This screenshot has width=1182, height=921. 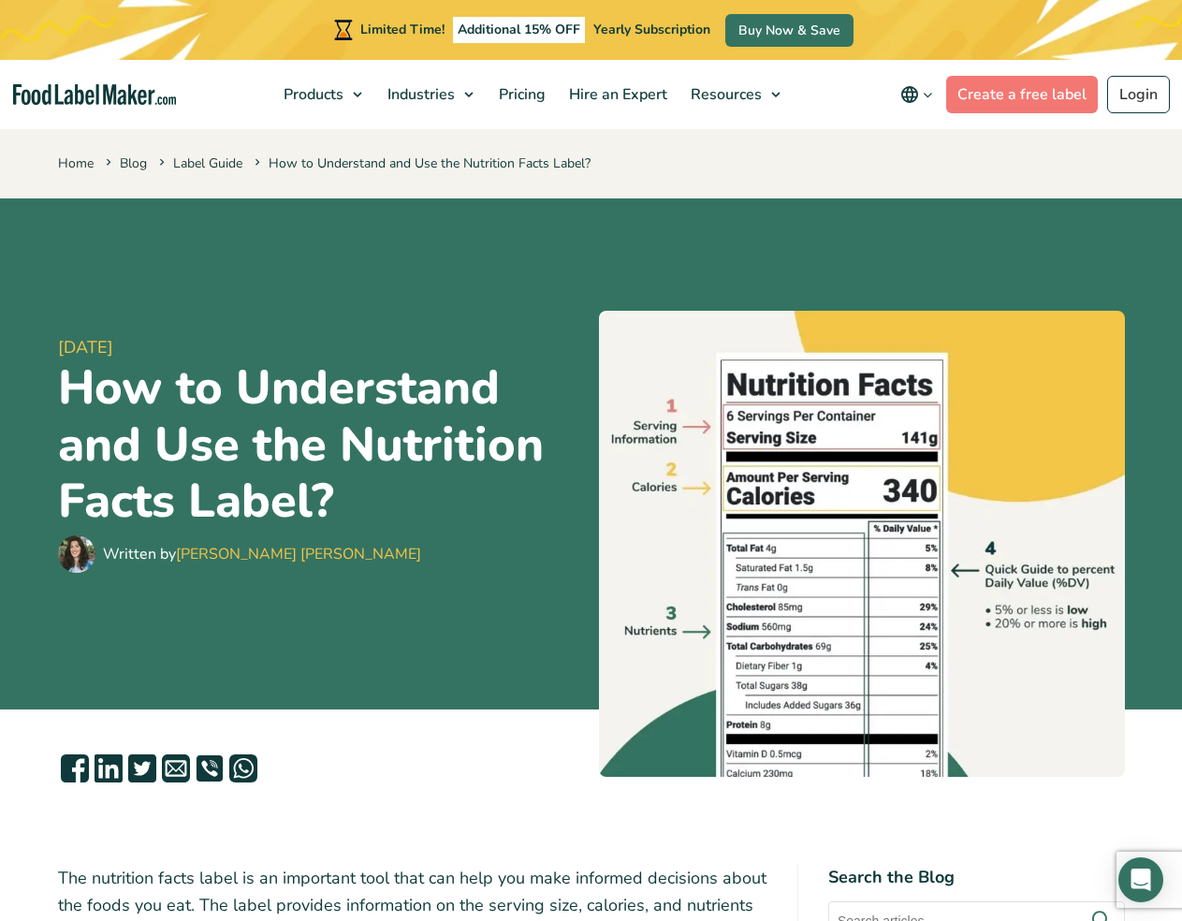 What do you see at coordinates (77, 554) in the screenshot?
I see `img: Maria Abi Hanna - Food Label Maker` at bounding box center [77, 554].